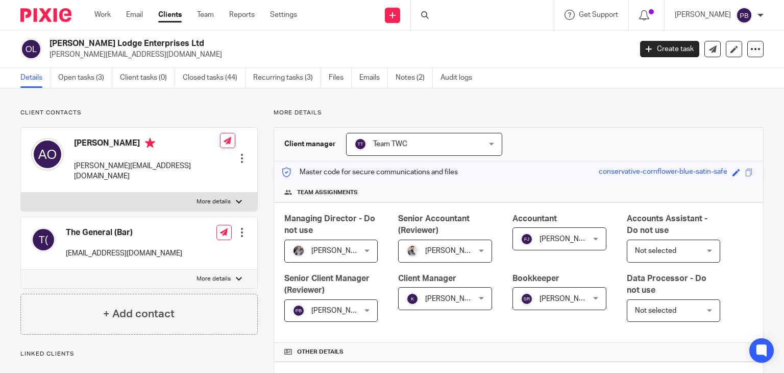  Describe the element at coordinates (299, 251) in the screenshot. I see `img: -%20%20-%20studio@ingrained.co.uk%20for%20%20-20220223%20at%20101413%20-%201W1A2026.jpg` at that location.